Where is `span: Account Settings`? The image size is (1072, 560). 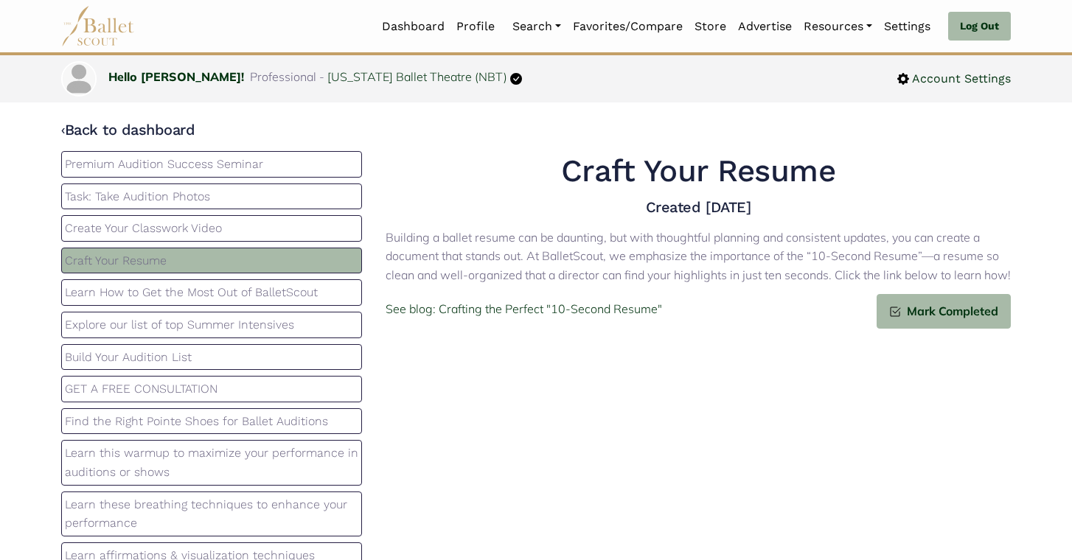 span: Account Settings is located at coordinates (960, 79).